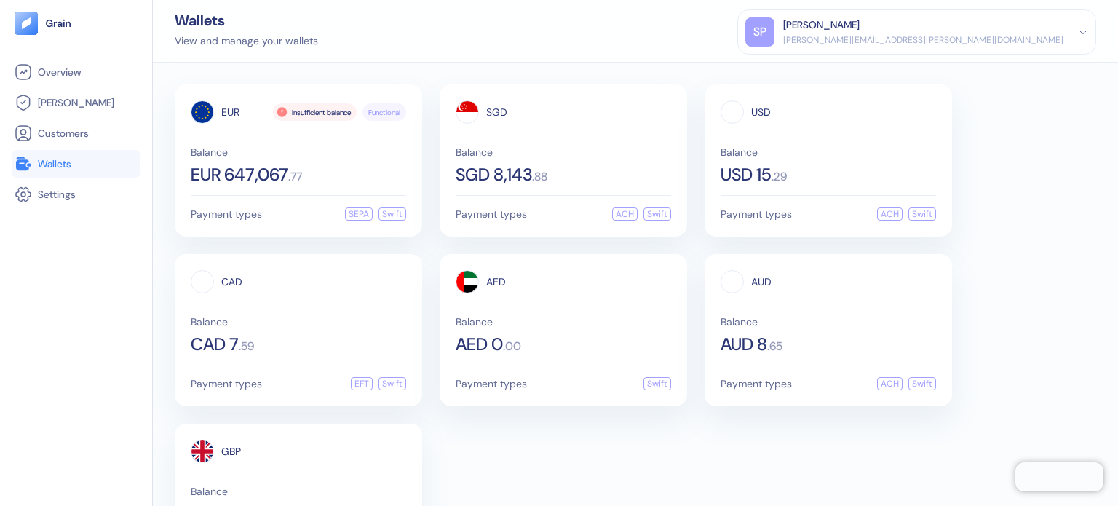 The height and width of the screenshot is (506, 1118). I want to click on span: . 00, so click(512, 346).